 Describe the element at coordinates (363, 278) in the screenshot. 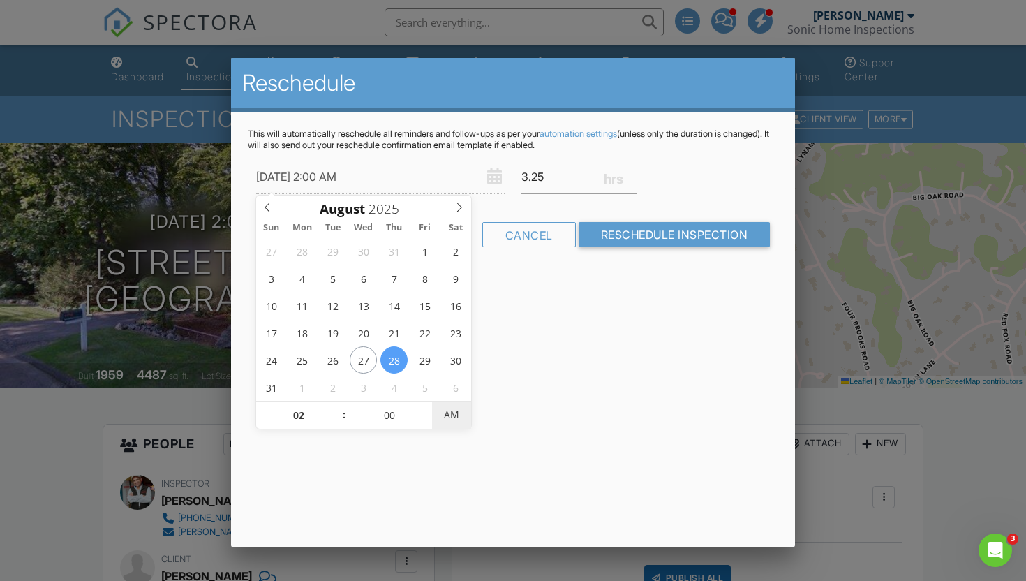

I see `span: August 6, 2025` at that location.